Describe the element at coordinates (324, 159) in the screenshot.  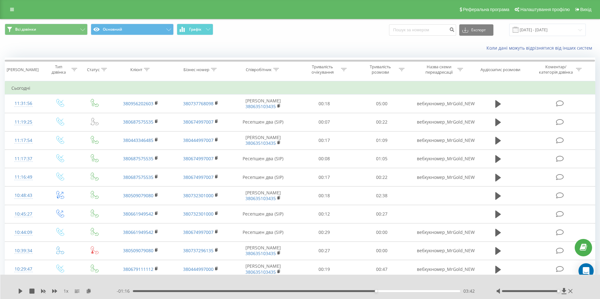
I see `td: 00:08` at that location.